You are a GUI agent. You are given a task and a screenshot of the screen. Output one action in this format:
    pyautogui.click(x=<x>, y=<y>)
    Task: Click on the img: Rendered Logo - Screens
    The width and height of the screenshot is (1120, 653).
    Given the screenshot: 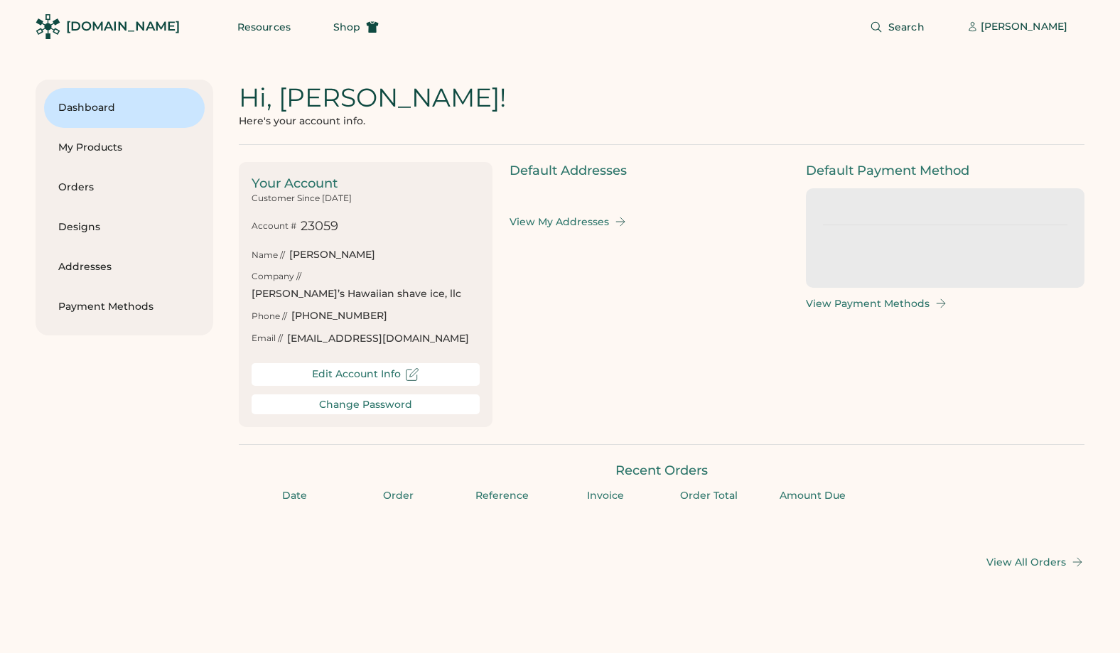 What is the action you would take?
    pyautogui.click(x=48, y=26)
    